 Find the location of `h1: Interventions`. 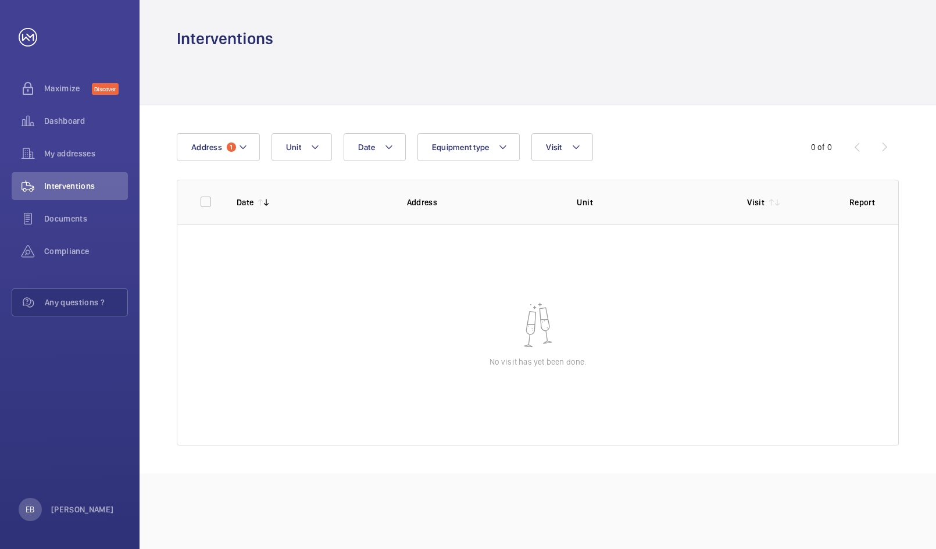

h1: Interventions is located at coordinates (225, 38).